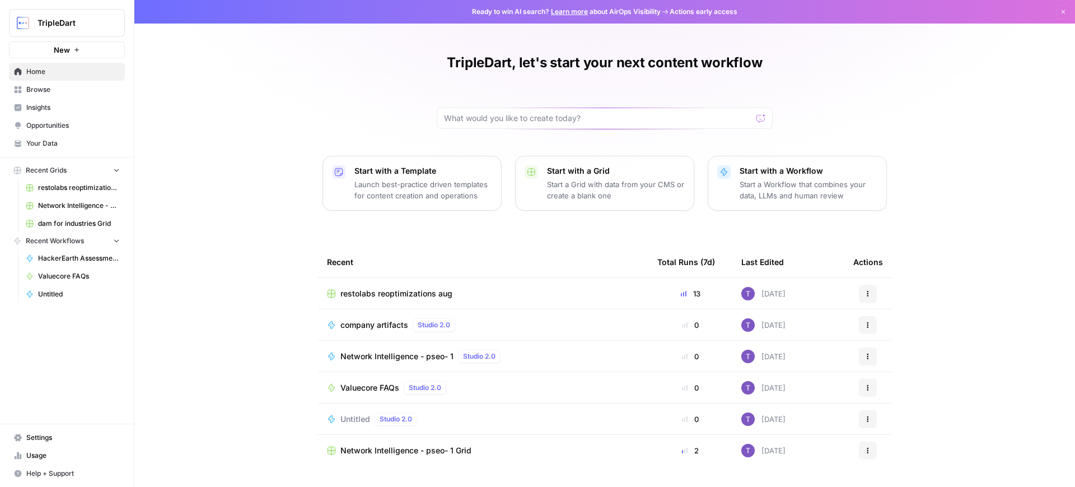 The height and width of the screenshot is (487, 1075). What do you see at coordinates (570, 11) in the screenshot?
I see `a: Learn more` at bounding box center [570, 11].